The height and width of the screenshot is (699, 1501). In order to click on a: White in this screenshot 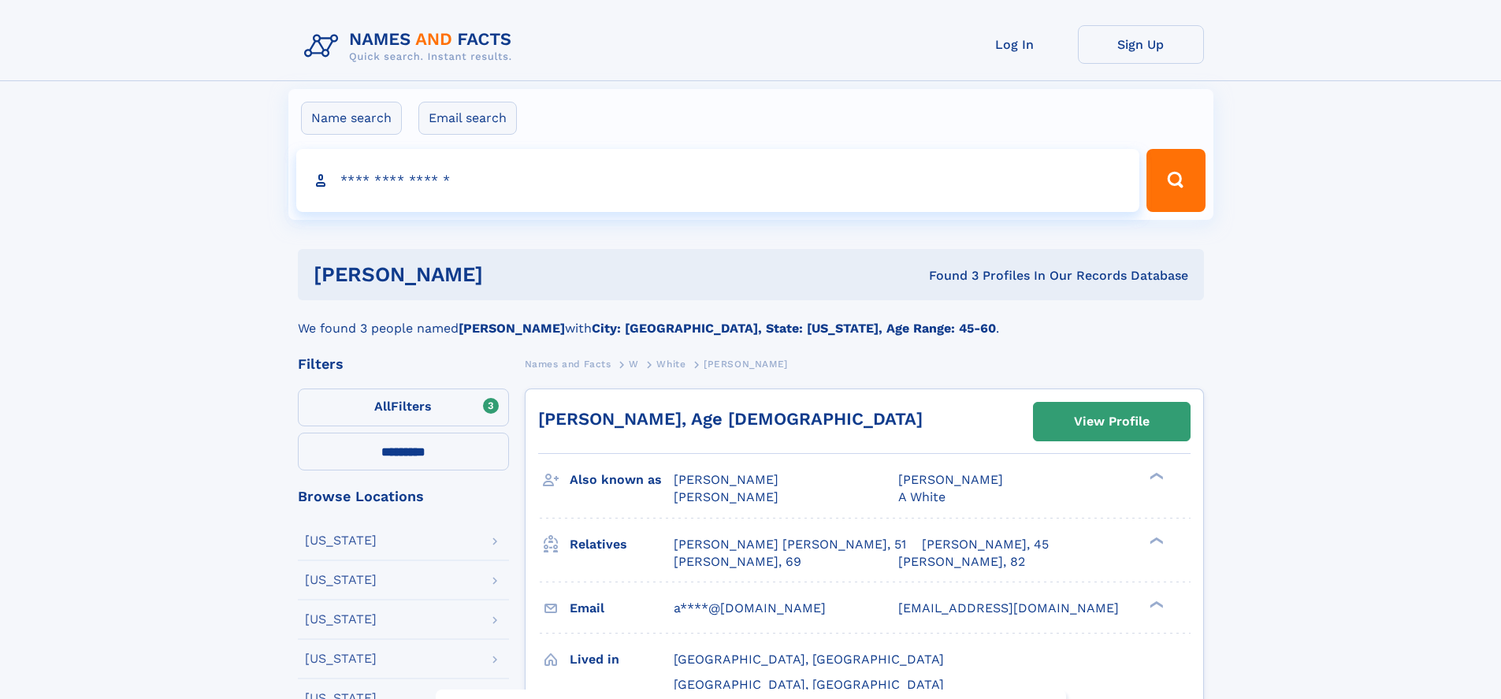, I will do `click(670, 363)`.